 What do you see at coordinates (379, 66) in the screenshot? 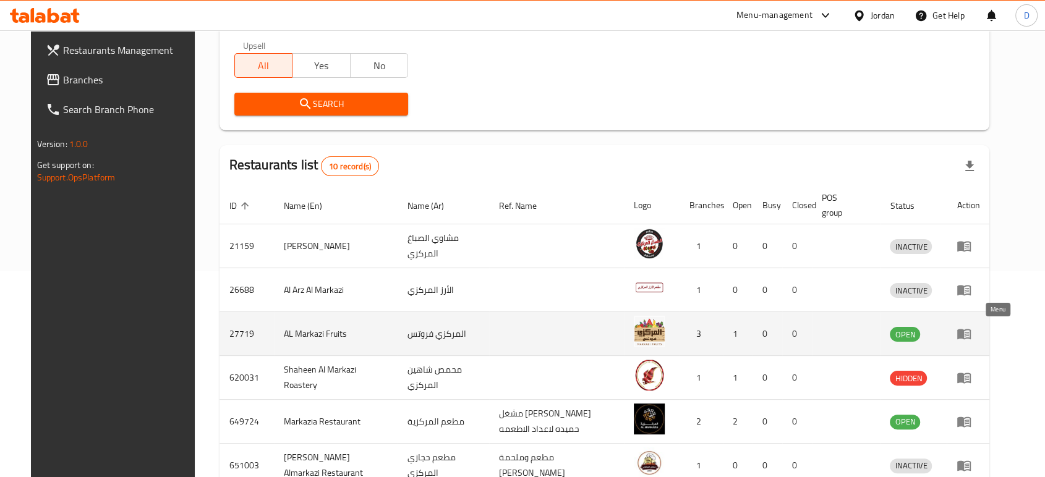
I see `button: No` at bounding box center [379, 66].